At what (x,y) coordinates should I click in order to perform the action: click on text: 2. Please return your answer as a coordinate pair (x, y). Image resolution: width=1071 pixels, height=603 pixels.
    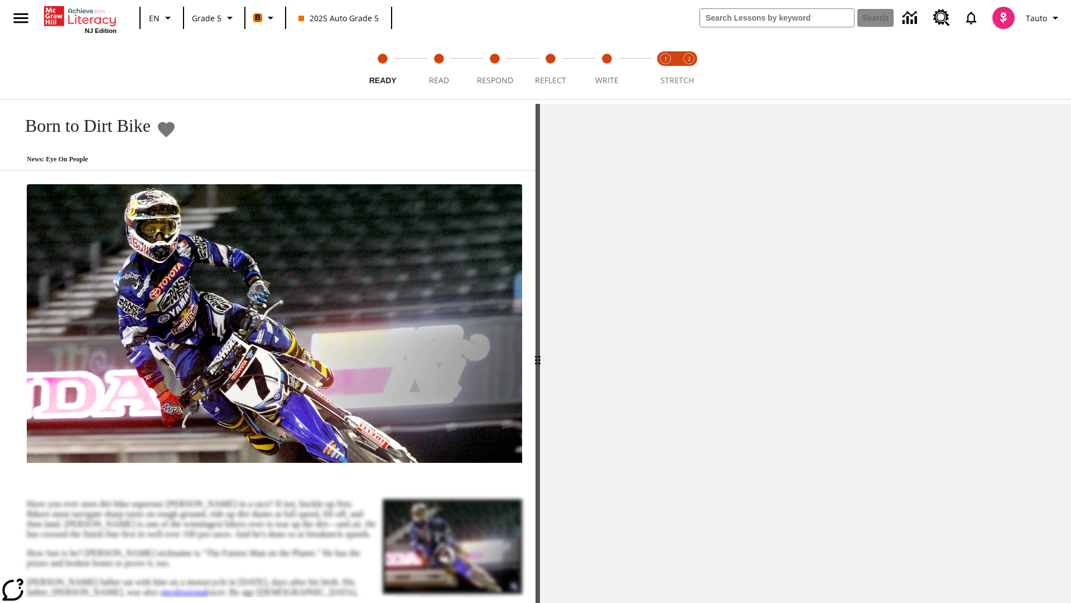
    Looking at the image, I should click on (689, 59).